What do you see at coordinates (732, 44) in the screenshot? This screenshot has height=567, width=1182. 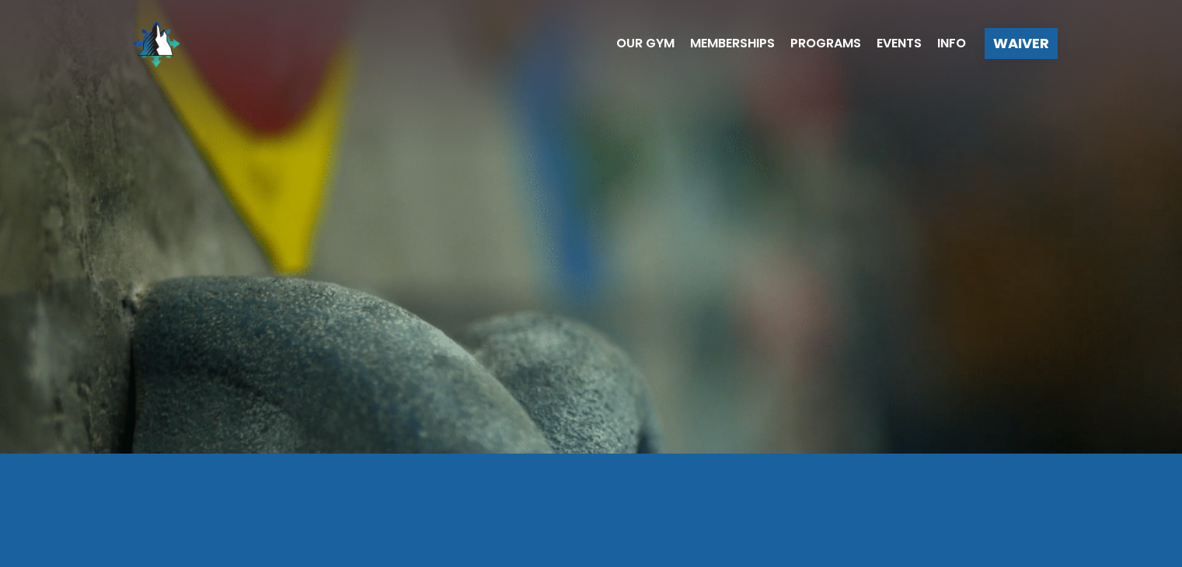 I see `span: Memberships` at bounding box center [732, 44].